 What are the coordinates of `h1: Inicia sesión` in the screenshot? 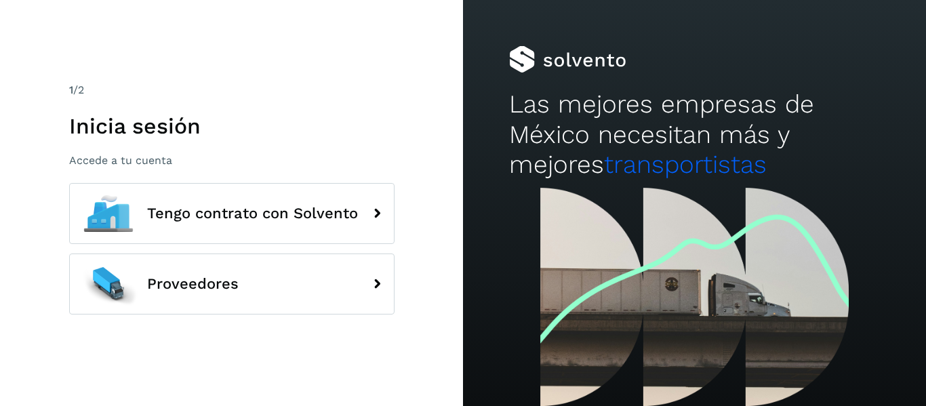 It's located at (232, 126).